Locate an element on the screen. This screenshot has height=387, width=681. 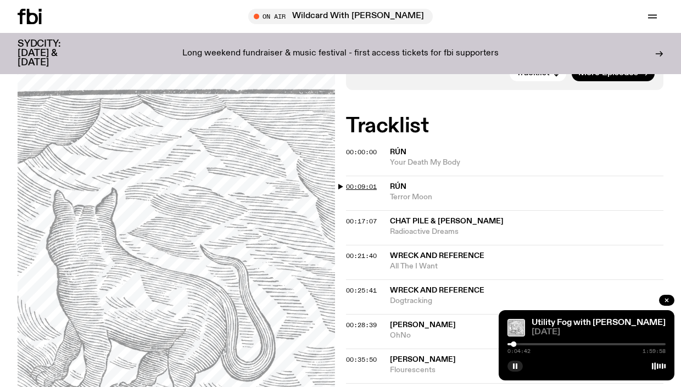
span: 00:21:40 is located at coordinates (362, 256).